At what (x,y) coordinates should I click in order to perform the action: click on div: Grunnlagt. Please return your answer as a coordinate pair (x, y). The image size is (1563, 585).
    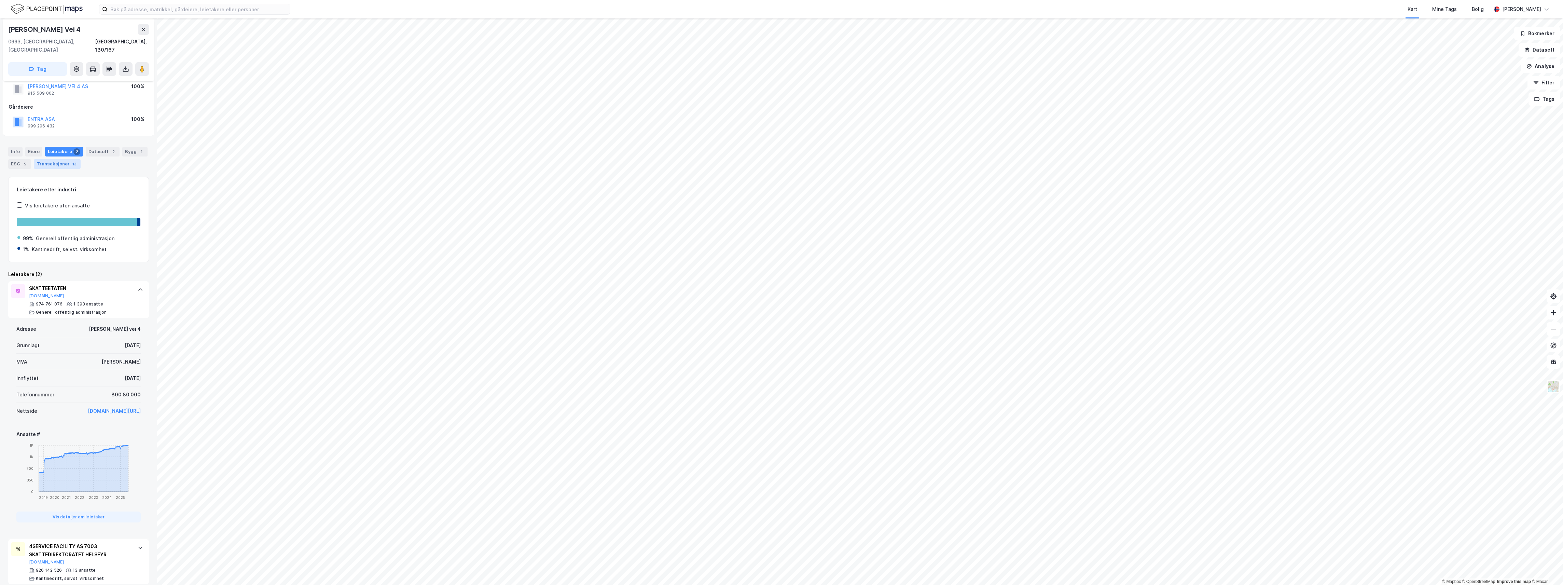
    Looking at the image, I should click on (28, 345).